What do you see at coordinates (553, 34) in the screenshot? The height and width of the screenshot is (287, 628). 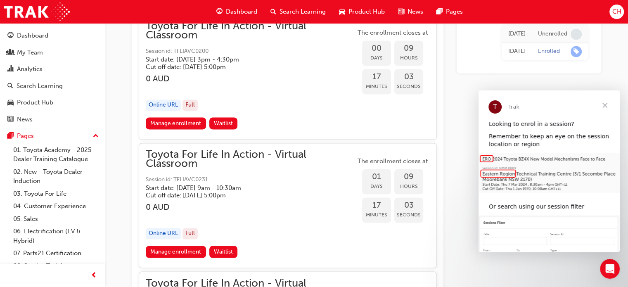 I see `div: Unenrolled` at bounding box center [553, 34].